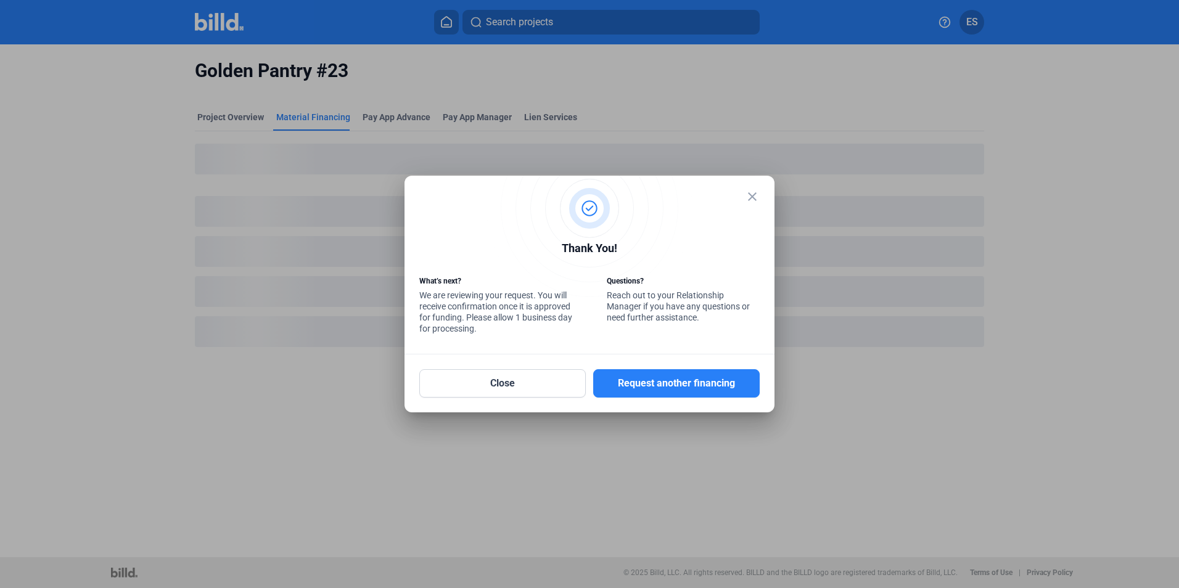  What do you see at coordinates (676, 384) in the screenshot?
I see `button: Request another financing` at bounding box center [676, 384].